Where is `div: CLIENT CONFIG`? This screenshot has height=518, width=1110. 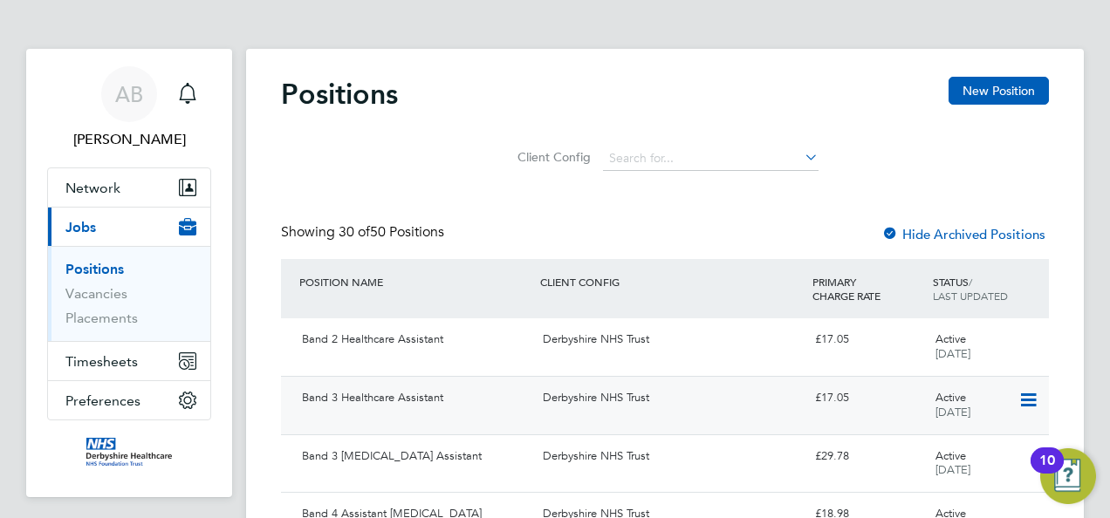
div: CLIENT CONFIG is located at coordinates (671, 282).